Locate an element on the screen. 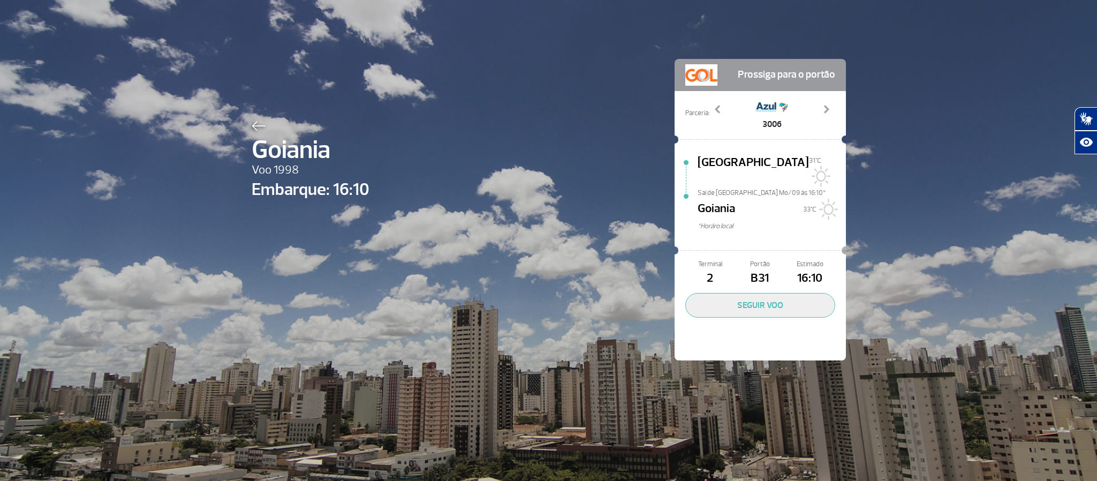  span: Voo 1998 is located at coordinates (310, 170).